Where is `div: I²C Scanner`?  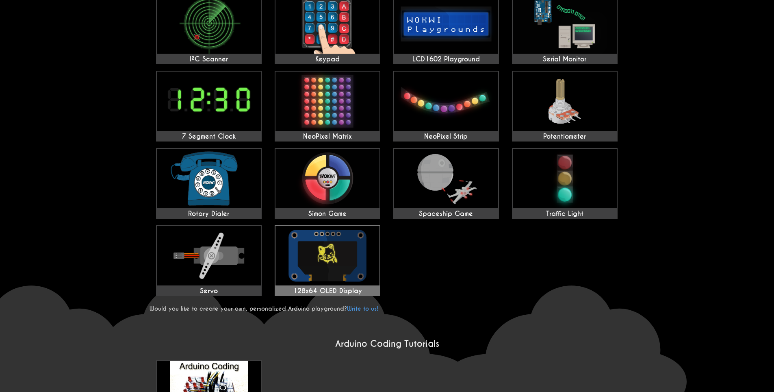 div: I²C Scanner is located at coordinates (209, 59).